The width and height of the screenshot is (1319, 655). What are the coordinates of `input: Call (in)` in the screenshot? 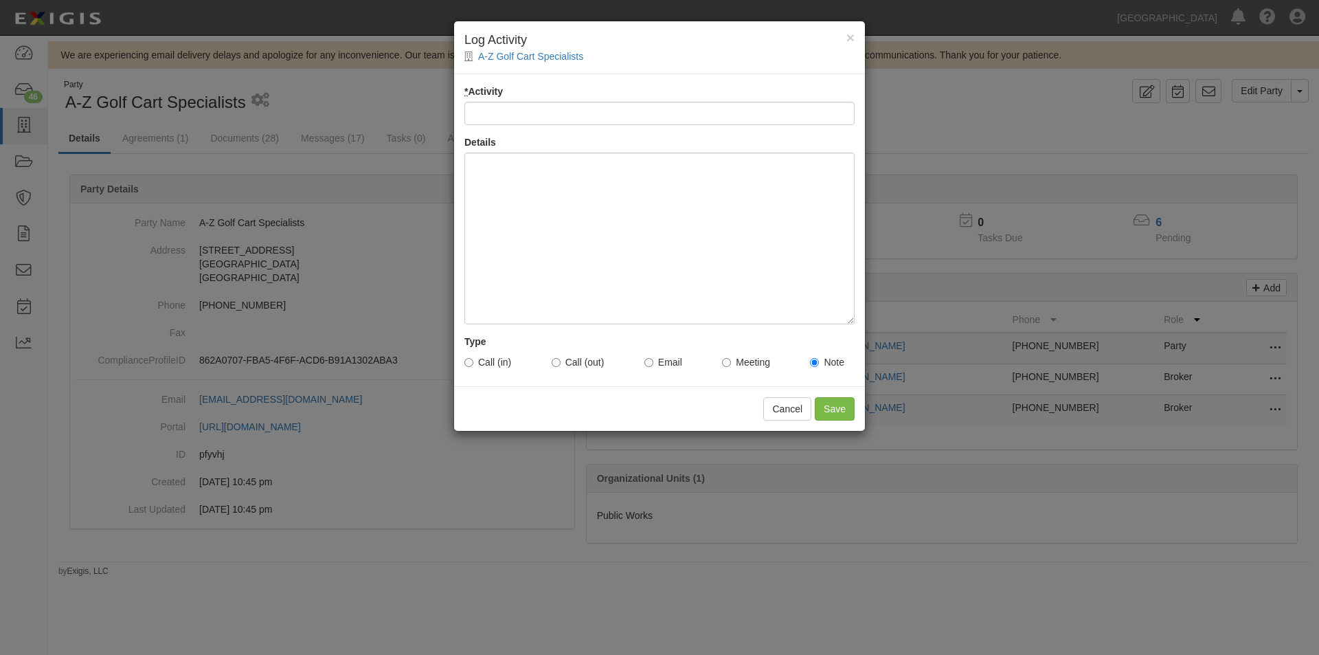 It's located at (468, 362).